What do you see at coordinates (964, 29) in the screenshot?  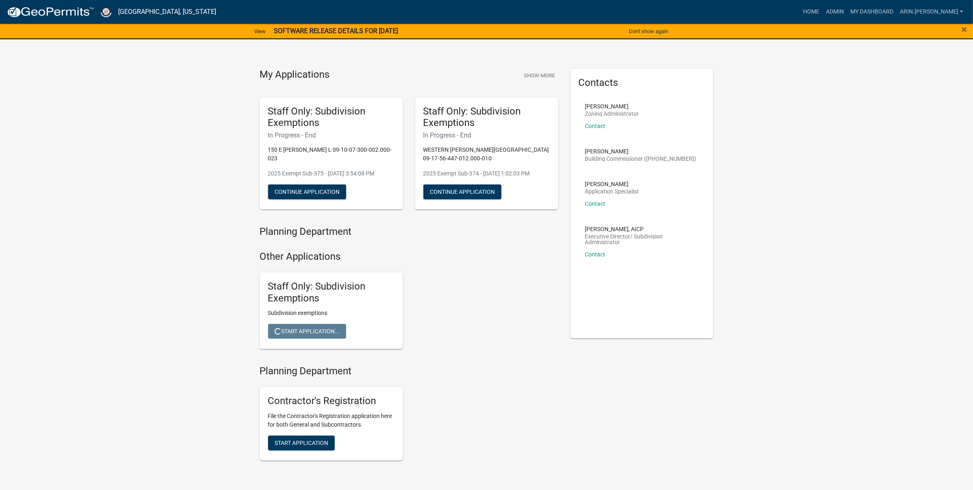 I see `button: Close` at bounding box center [964, 29].